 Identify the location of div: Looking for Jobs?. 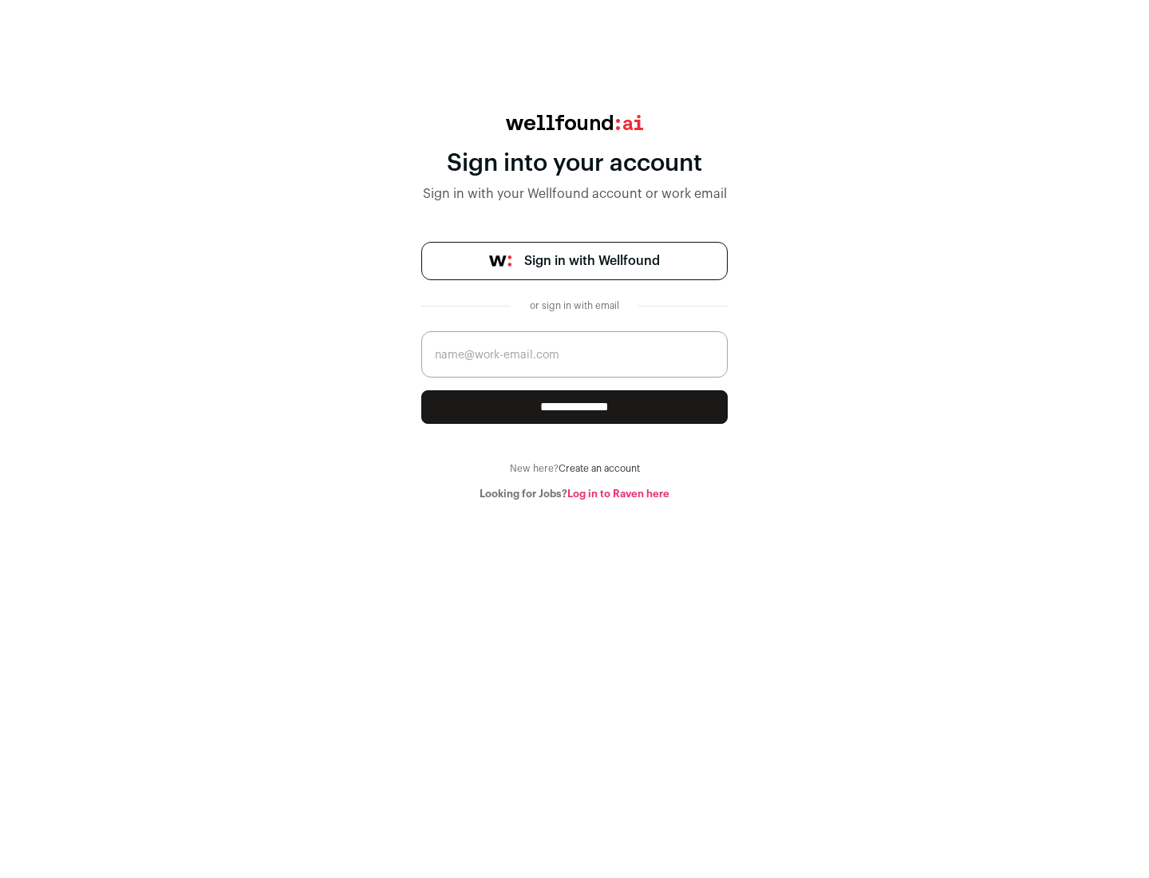
(575, 494).